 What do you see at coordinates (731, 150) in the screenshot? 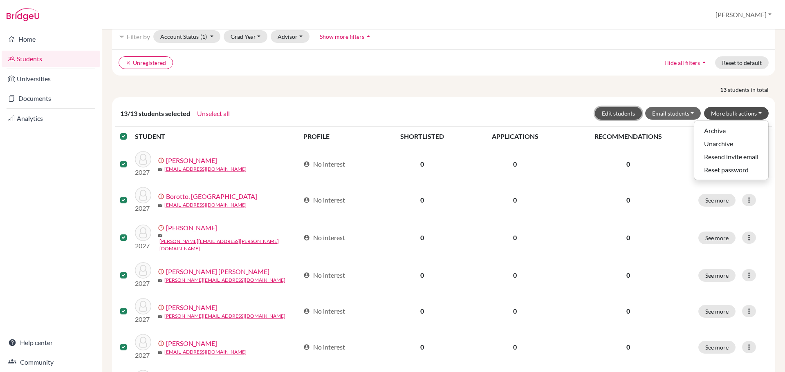
I see `ul: More bulk actions` at bounding box center [731, 150].